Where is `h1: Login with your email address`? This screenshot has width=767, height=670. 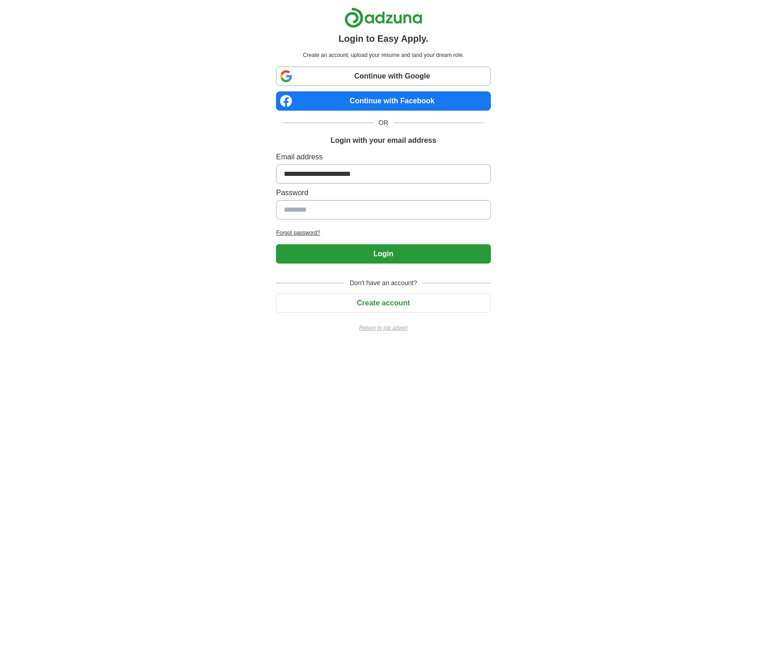 h1: Login with your email address is located at coordinates (383, 140).